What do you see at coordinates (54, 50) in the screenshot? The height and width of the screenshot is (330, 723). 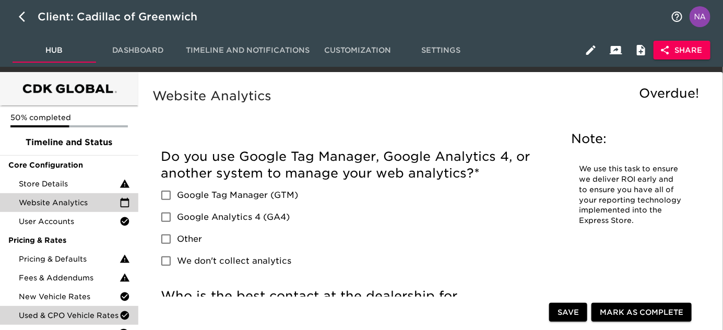 I see `span: Hub` at bounding box center [54, 50].